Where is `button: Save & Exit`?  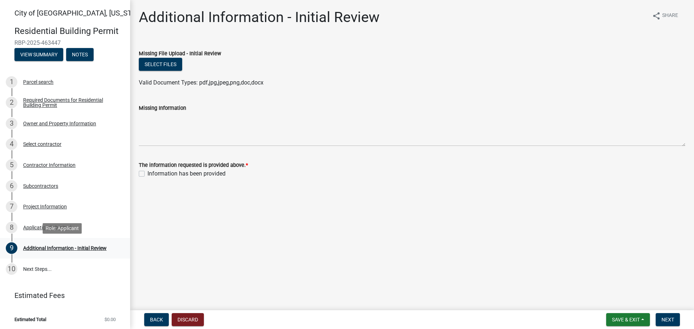 button: Save & Exit is located at coordinates (628, 320).